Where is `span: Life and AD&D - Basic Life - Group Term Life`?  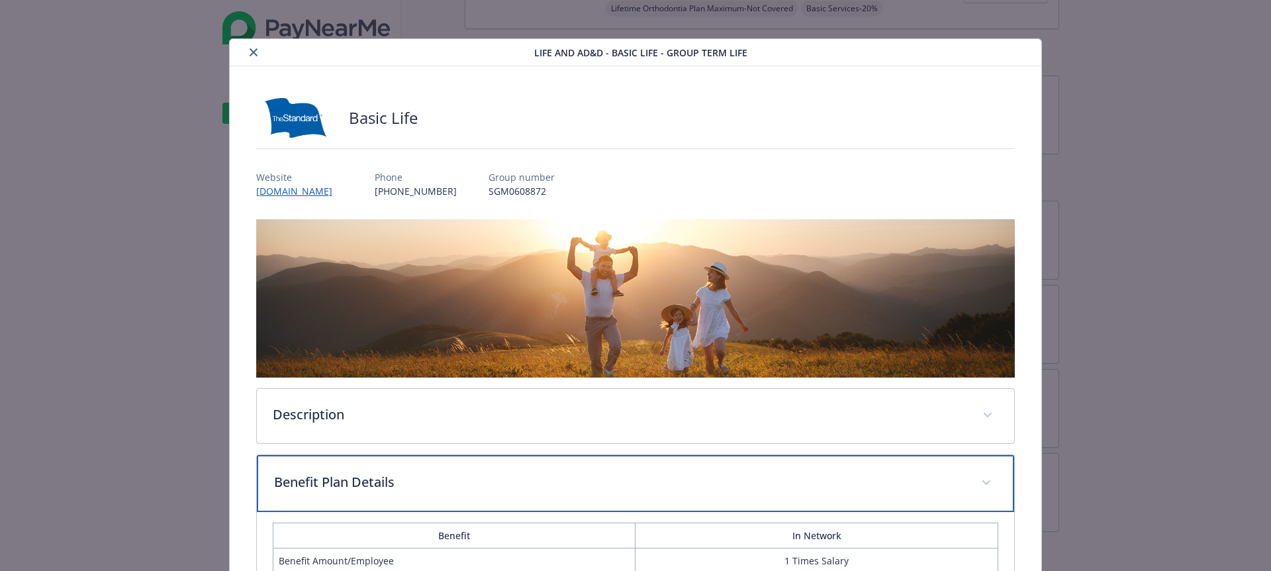
span: Life and AD&D - Basic Life - Group Term Life is located at coordinates (641, 52).